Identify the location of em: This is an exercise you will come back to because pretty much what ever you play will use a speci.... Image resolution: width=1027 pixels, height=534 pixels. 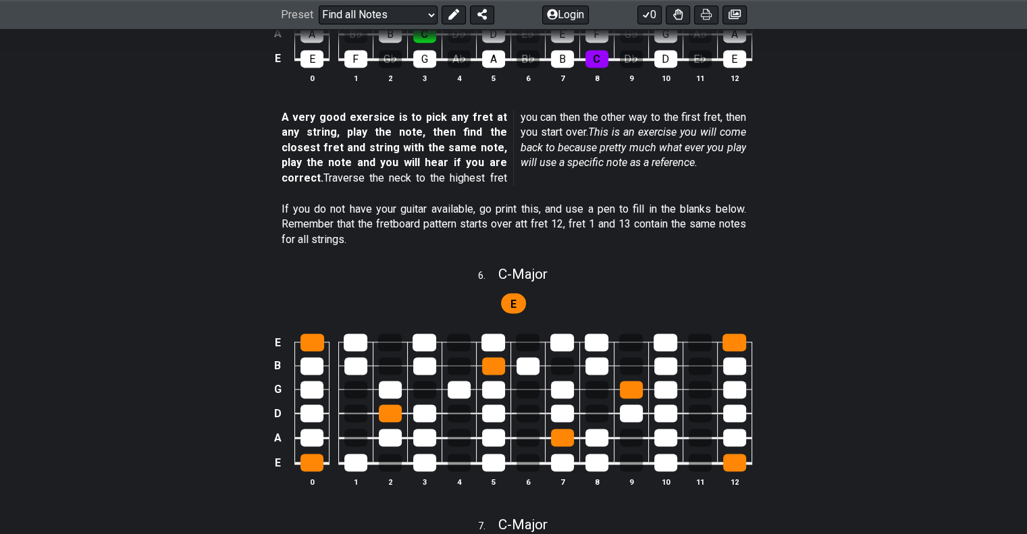
(634, 147).